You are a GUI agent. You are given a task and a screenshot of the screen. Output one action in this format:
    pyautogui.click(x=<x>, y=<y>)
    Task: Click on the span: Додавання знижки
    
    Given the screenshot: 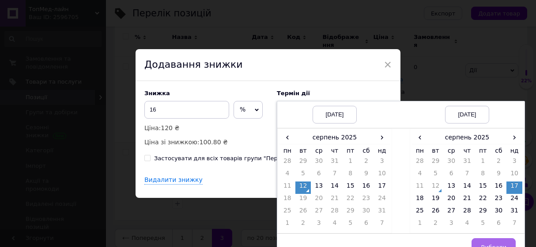 What is the action you would take?
    pyautogui.click(x=194, y=64)
    